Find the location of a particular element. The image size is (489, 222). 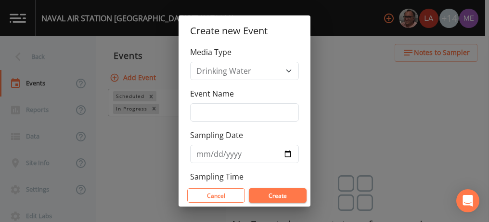

button: Create is located at coordinates (278, 195).